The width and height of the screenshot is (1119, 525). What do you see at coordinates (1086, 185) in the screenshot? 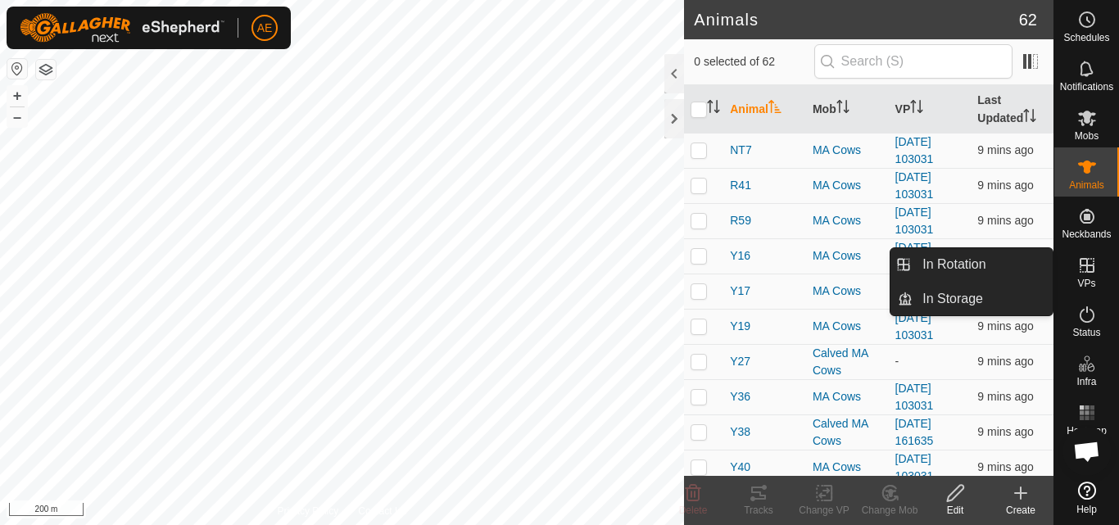
I see `span: Animals` at bounding box center [1086, 185].